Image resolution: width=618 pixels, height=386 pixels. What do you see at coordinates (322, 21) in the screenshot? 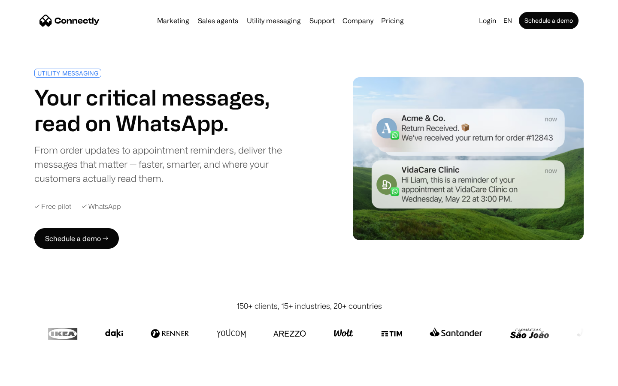
I see `a: Support` at bounding box center [322, 21].